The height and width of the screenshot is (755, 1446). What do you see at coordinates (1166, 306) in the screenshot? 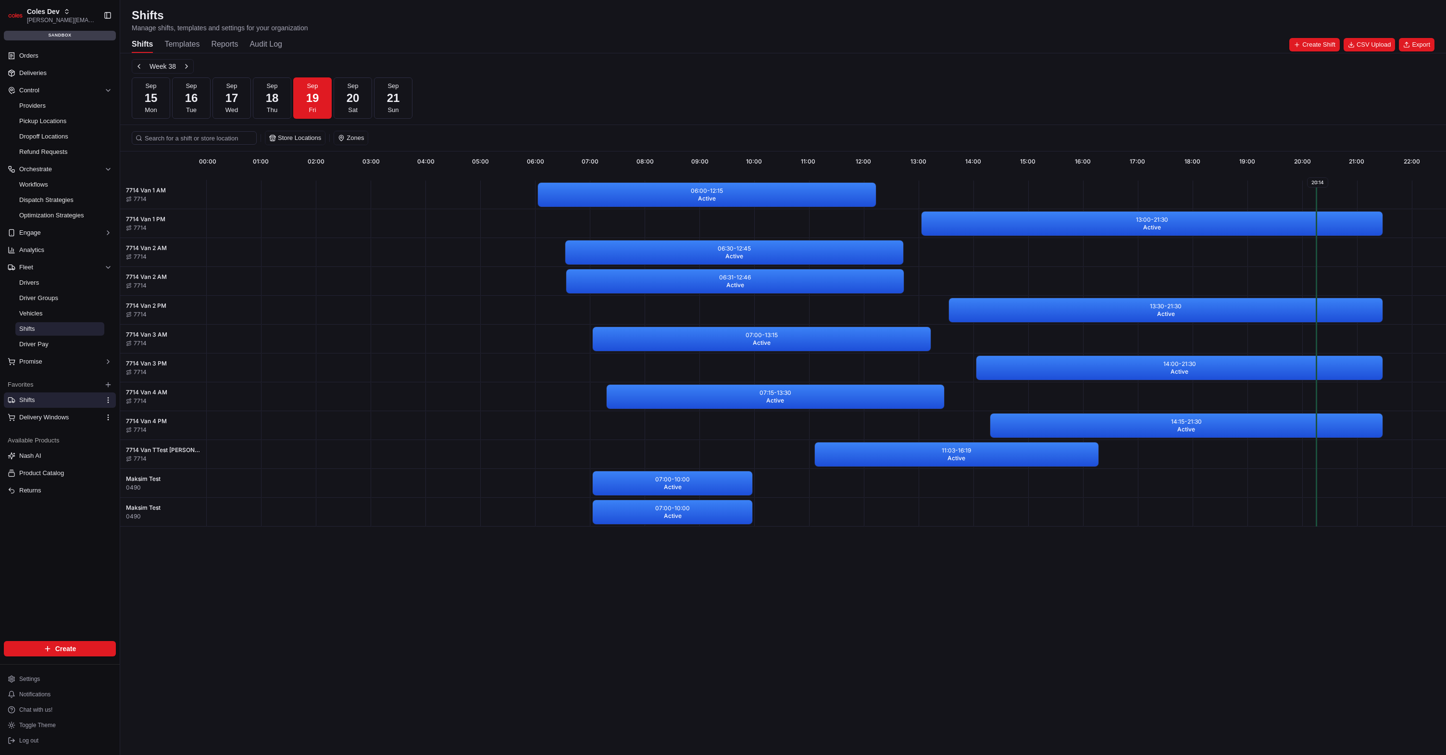
I see `p: 13:30 - 21:30` at bounding box center [1166, 306].